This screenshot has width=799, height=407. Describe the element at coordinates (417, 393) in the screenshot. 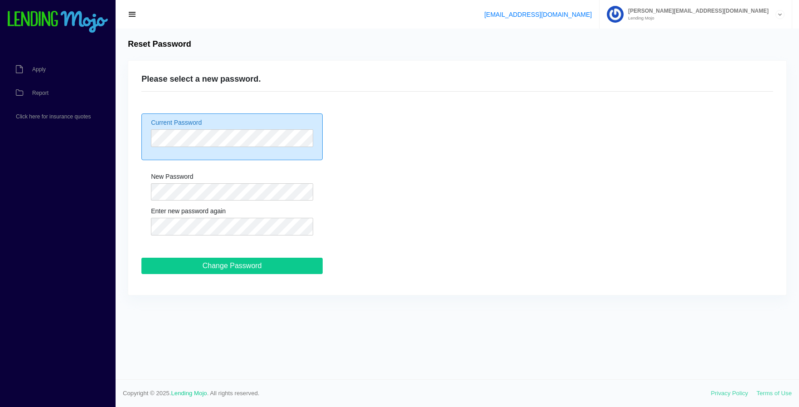

I see `span: Copyright © 2025. . All rights reserved.` at that location.